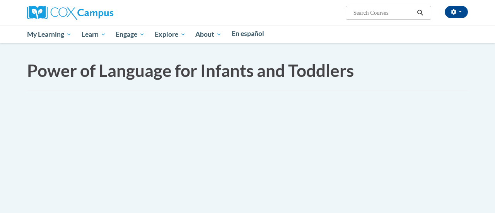 The width and height of the screenshot is (495, 213). Describe the element at coordinates (94, 34) in the screenshot. I see `span: Learn` at that location.